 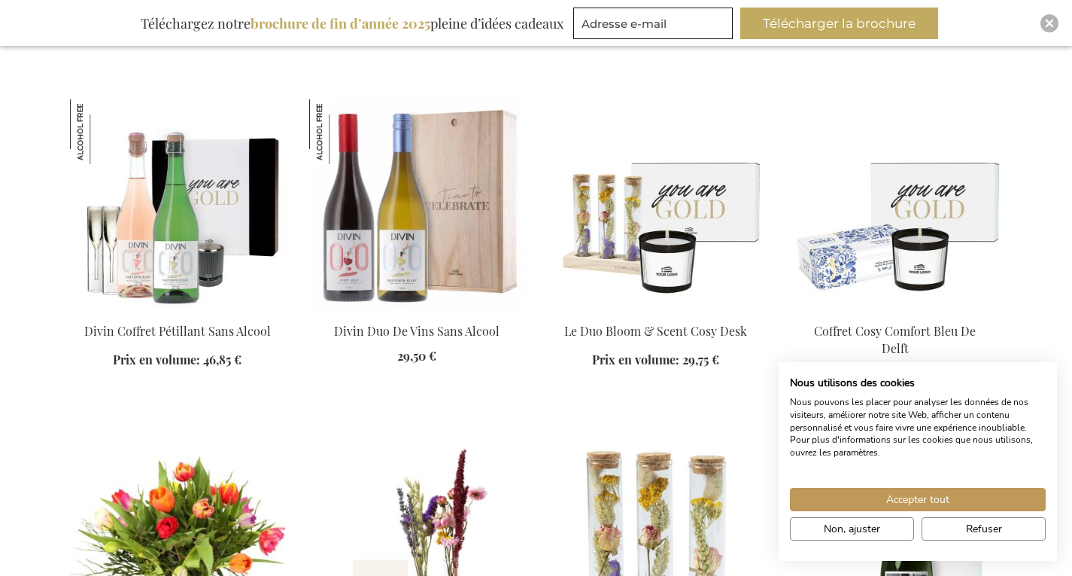 What do you see at coordinates (984, 528) in the screenshot?
I see `span: Refuser` at bounding box center [984, 528].